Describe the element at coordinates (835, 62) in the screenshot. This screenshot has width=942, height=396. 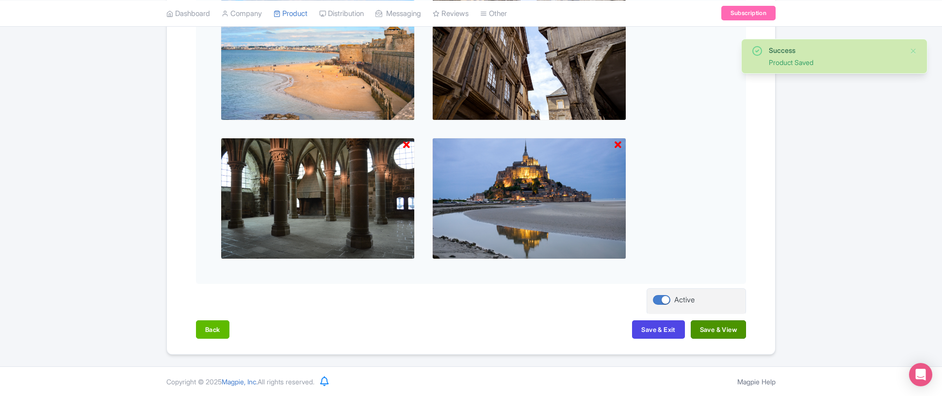
I see `div: Product Saved` at that location.